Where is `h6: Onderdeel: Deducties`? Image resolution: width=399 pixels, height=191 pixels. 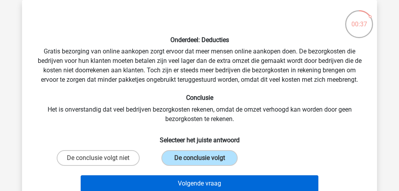 h6: Onderdeel: Deducties is located at coordinates (200, 40).